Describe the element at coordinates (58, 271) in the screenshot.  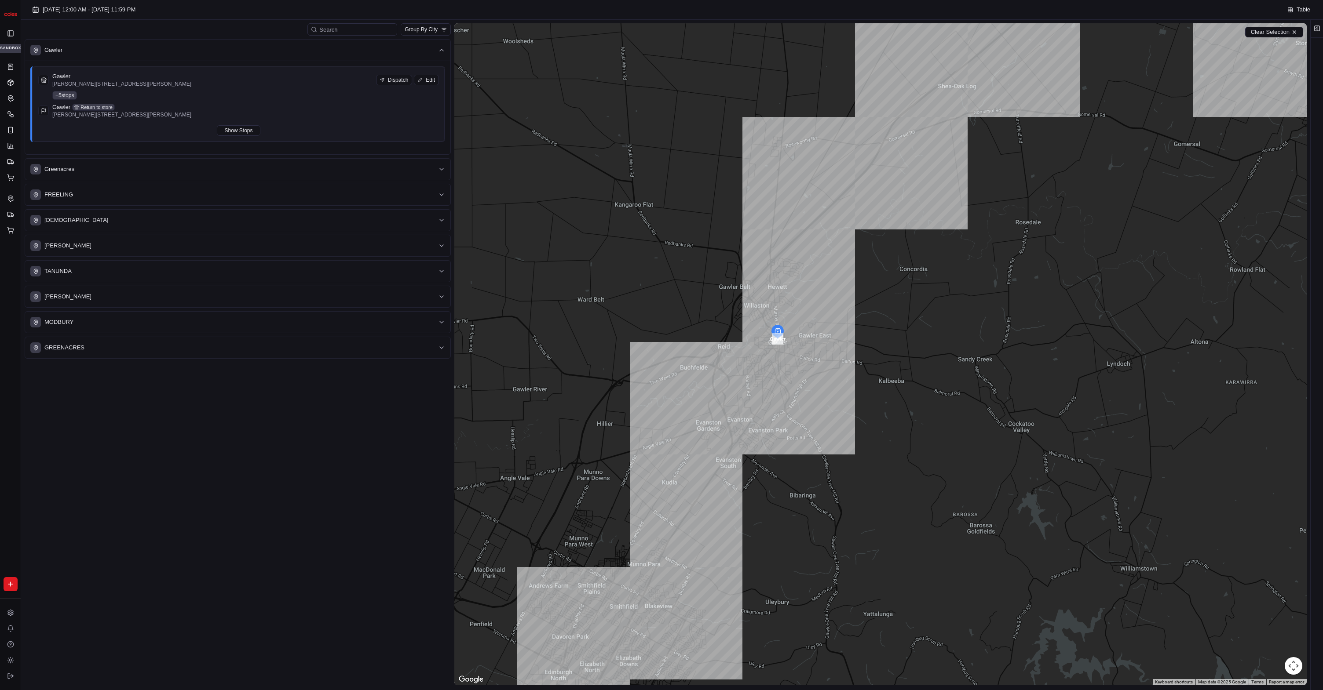
I see `p: TANUNDA` at that location.